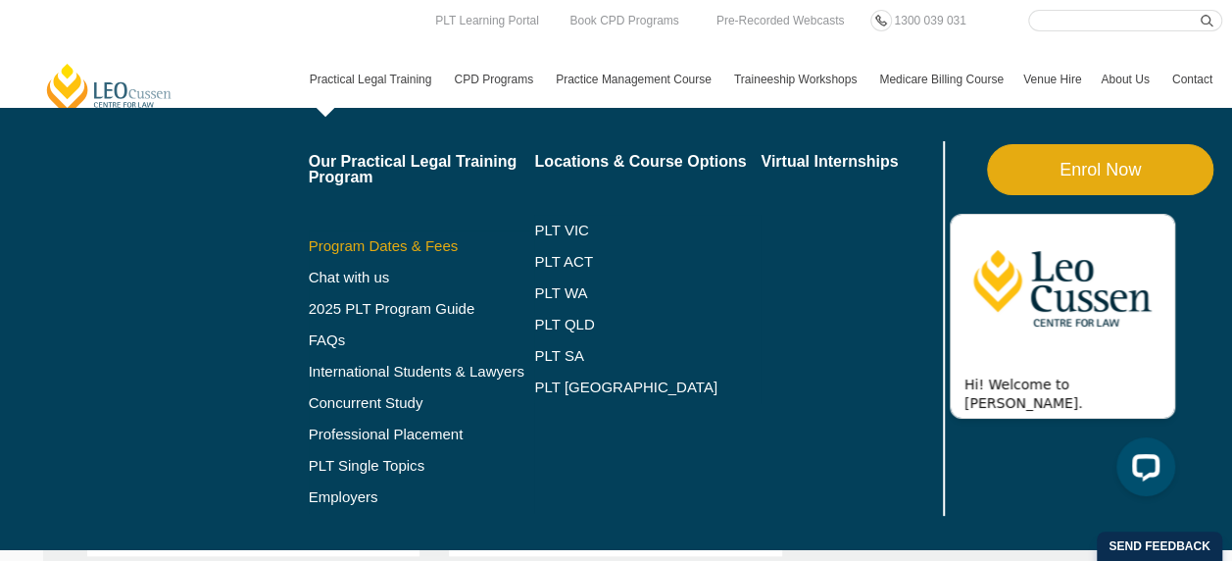 This screenshot has height=561, width=1232. I want to click on a: Practice Management Course, so click(635, 79).